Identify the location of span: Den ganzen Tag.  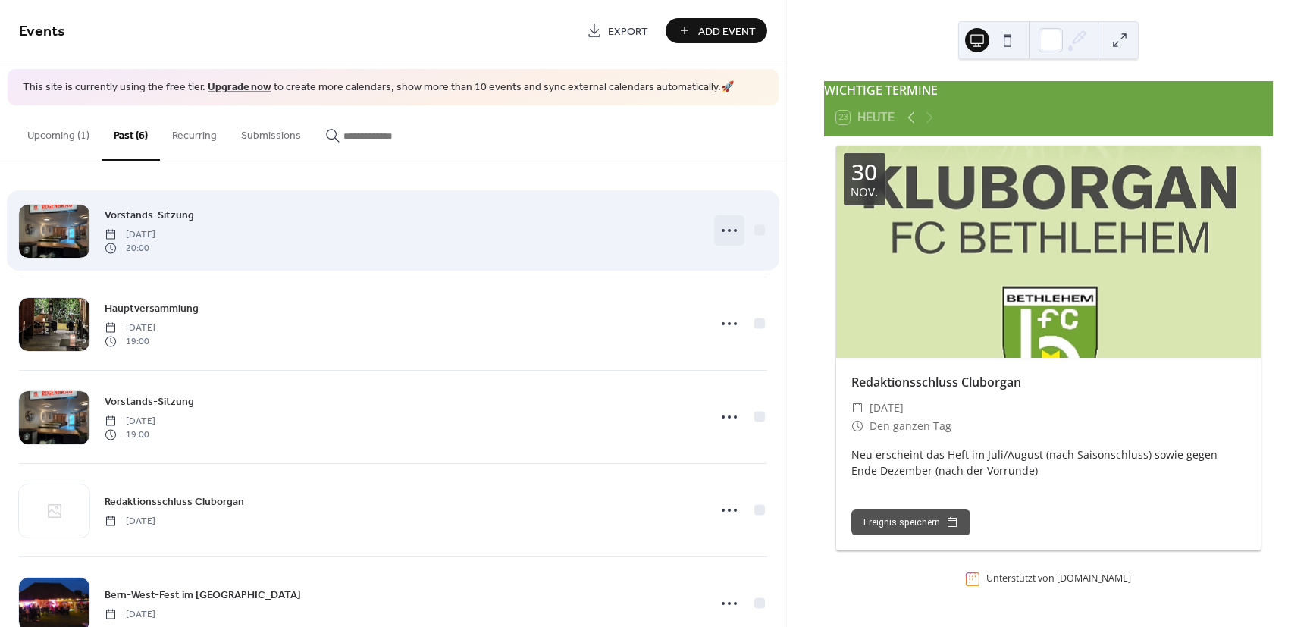
(911, 426).